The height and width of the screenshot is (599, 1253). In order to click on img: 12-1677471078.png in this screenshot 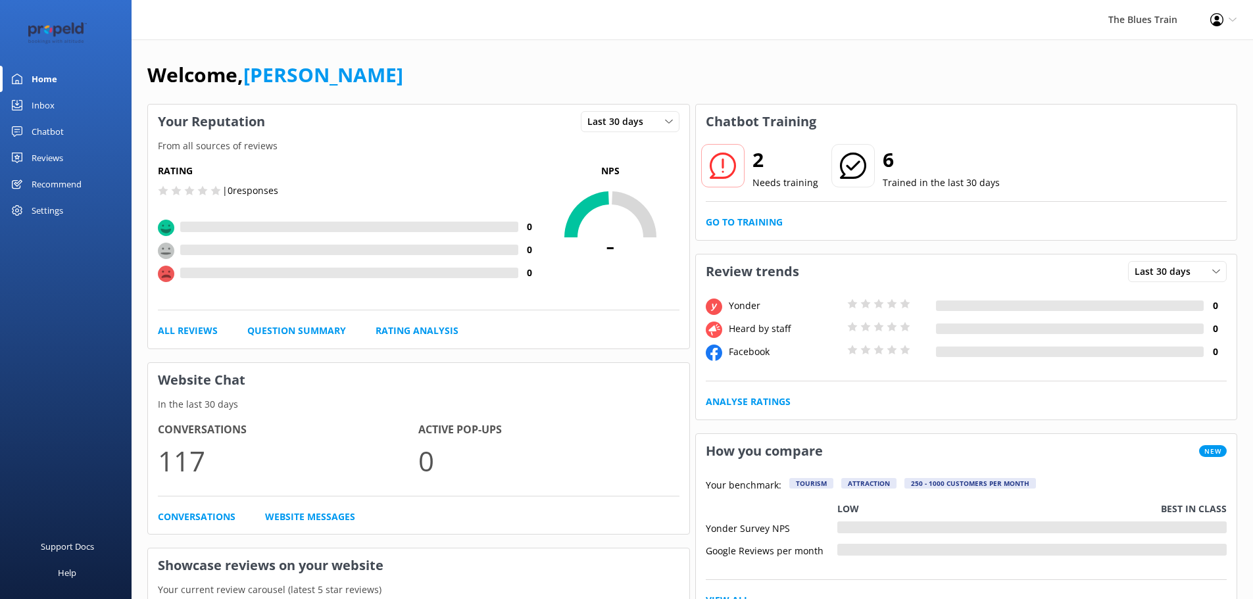, I will do `click(57, 33)`.